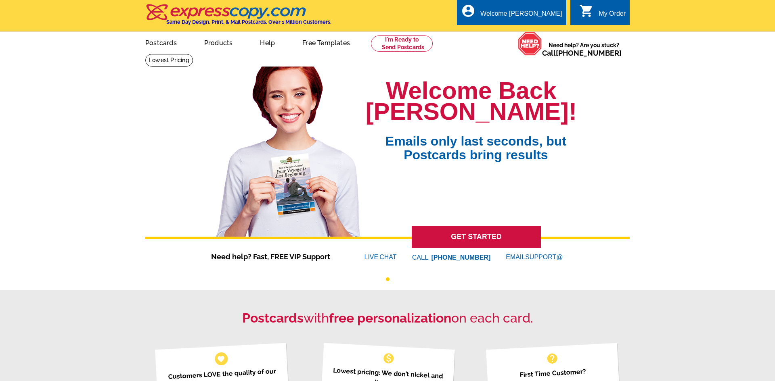 The width and height of the screenshot is (775, 381). Describe the element at coordinates (390, 318) in the screenshot. I see `strong: free personalization` at that location.